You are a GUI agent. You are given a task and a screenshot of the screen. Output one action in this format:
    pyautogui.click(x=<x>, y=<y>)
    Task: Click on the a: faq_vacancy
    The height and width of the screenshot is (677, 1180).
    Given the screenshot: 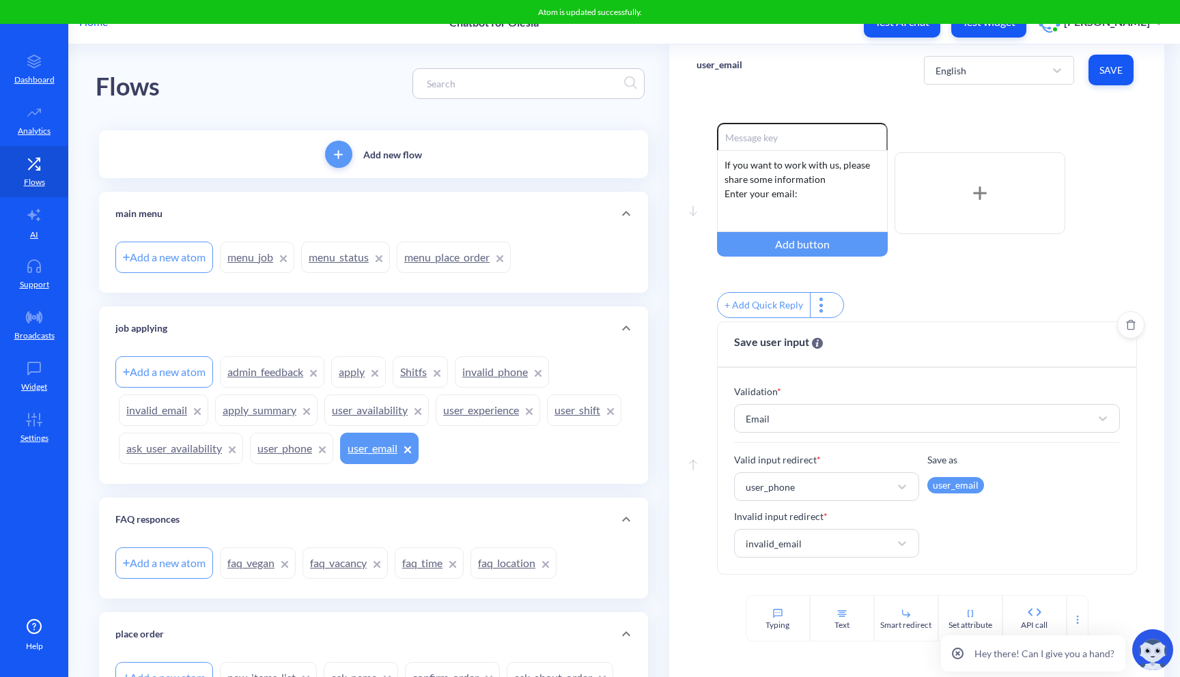 What is the action you would take?
    pyautogui.click(x=345, y=563)
    